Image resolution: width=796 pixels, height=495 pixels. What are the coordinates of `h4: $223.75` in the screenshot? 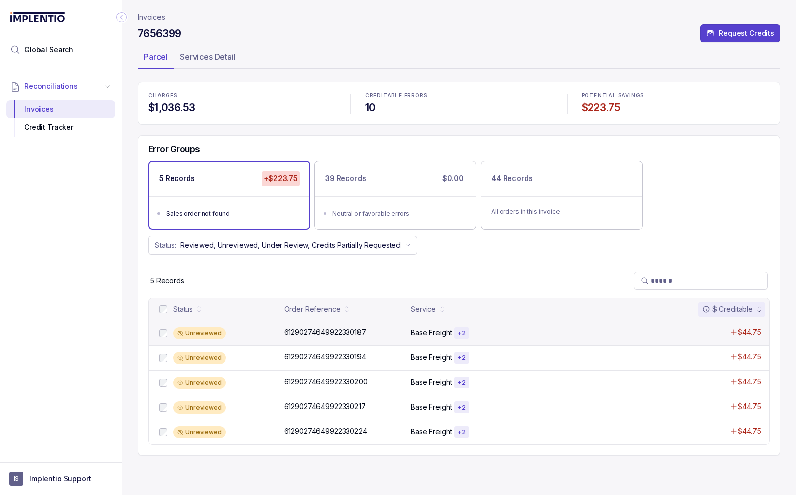 It's located at (675, 108).